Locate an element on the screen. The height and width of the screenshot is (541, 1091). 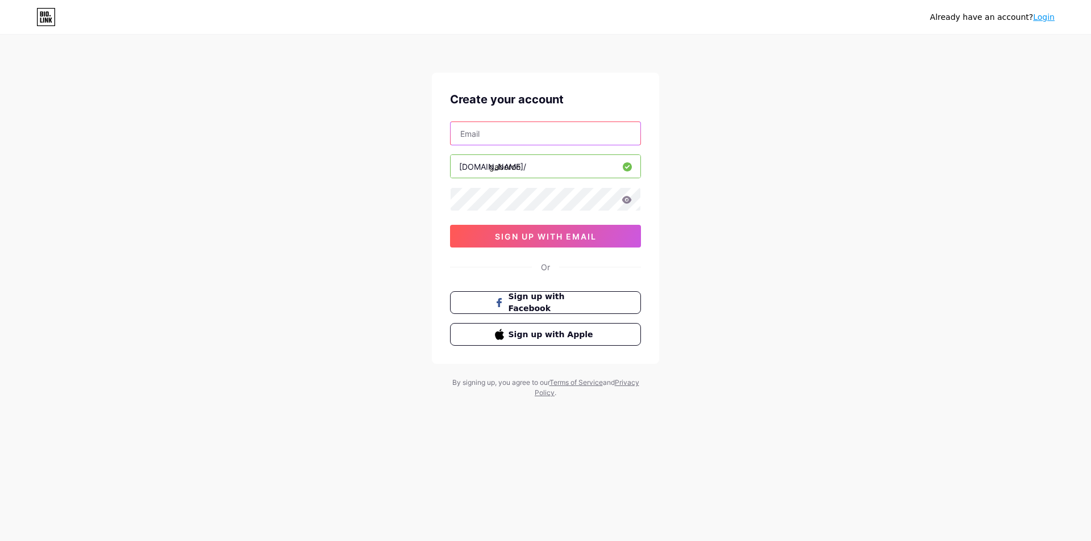
a: Terms of Service is located at coordinates (576, 382).